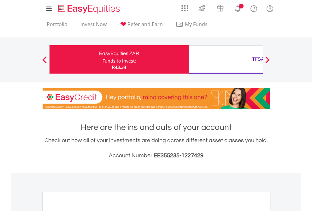  What do you see at coordinates (237, 8) in the screenshot?
I see `a: Notifications` at bounding box center [237, 8].